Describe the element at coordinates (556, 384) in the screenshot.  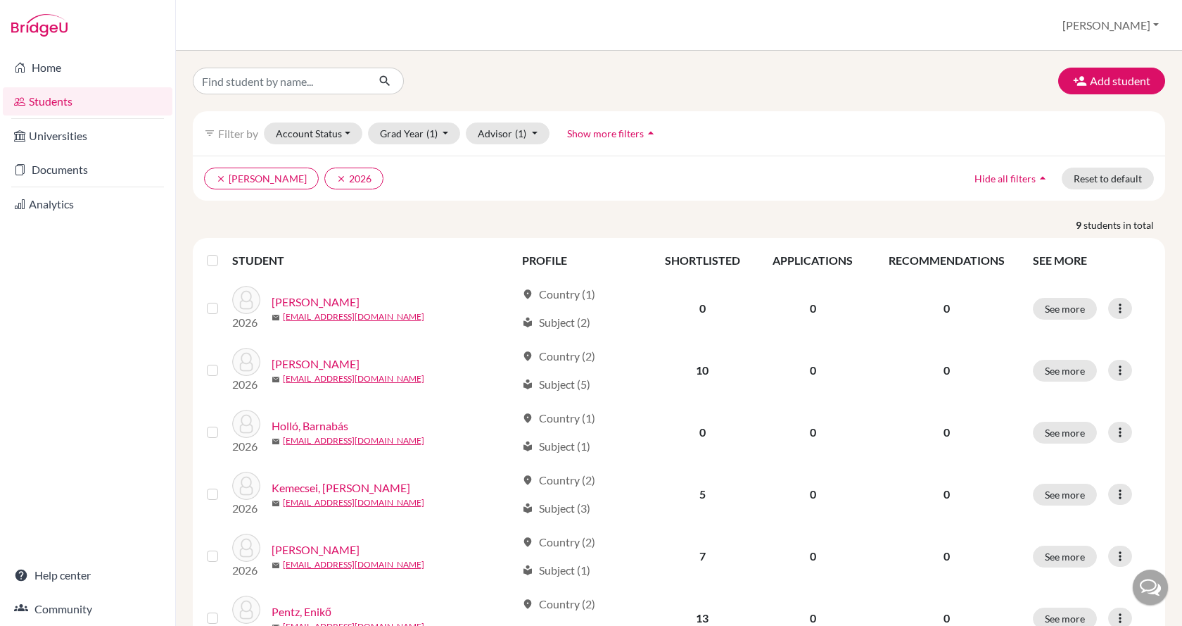
I see `div: Subject (5)` at that location.